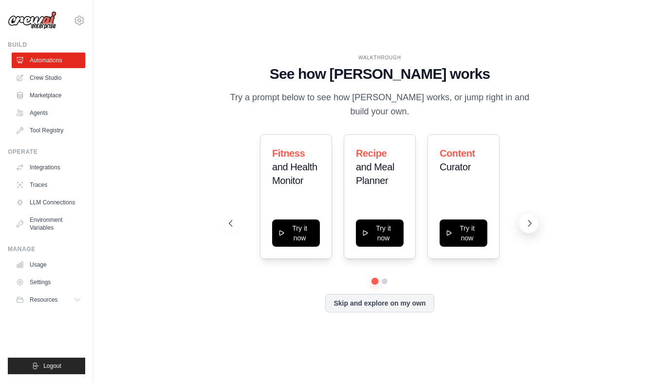 Image resolution: width=666 pixels, height=382 pixels. Describe the element at coordinates (48, 131) in the screenshot. I see `a: Tool Registry` at that location.